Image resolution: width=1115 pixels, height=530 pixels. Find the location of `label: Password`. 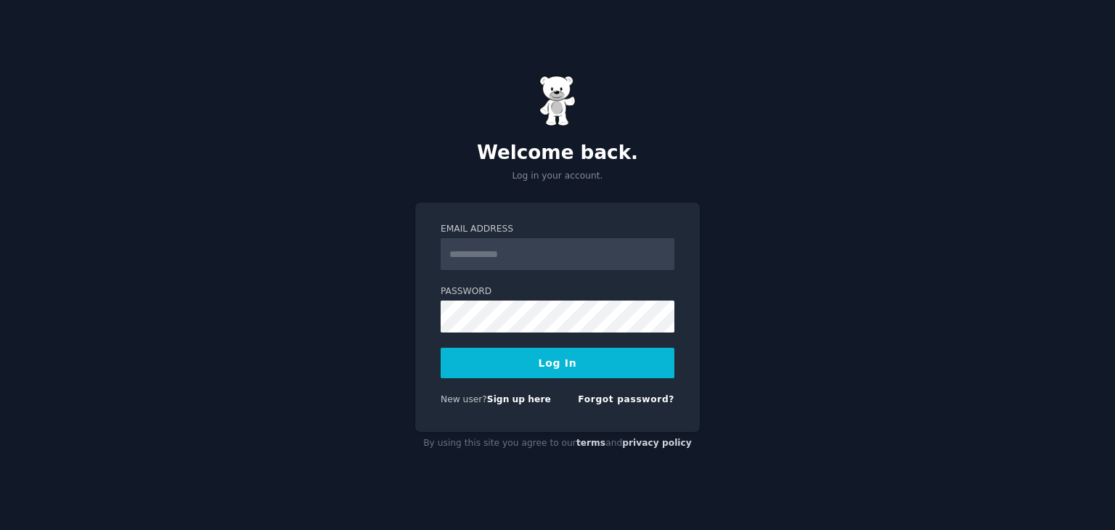

label: Password is located at coordinates (558, 292).